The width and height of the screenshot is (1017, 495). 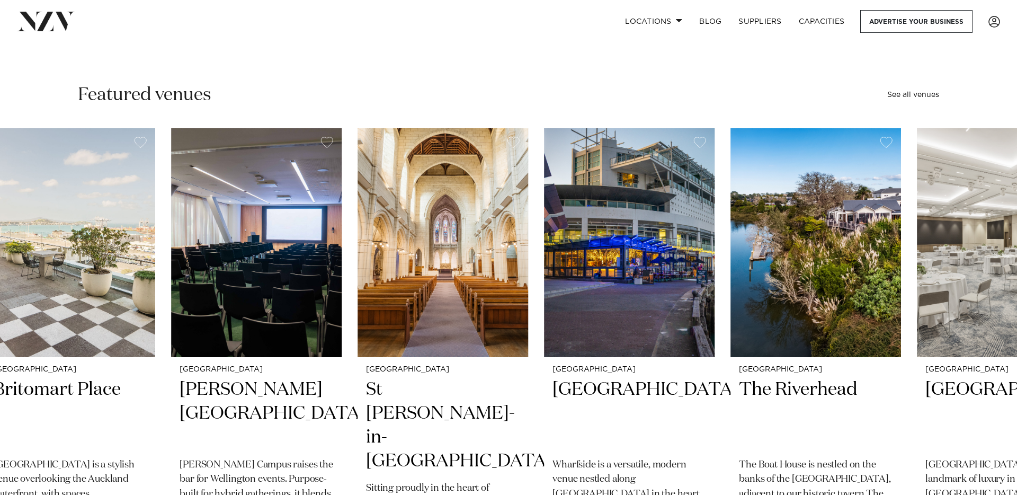 I want to click on a: SUPPLIERS, so click(x=760, y=21).